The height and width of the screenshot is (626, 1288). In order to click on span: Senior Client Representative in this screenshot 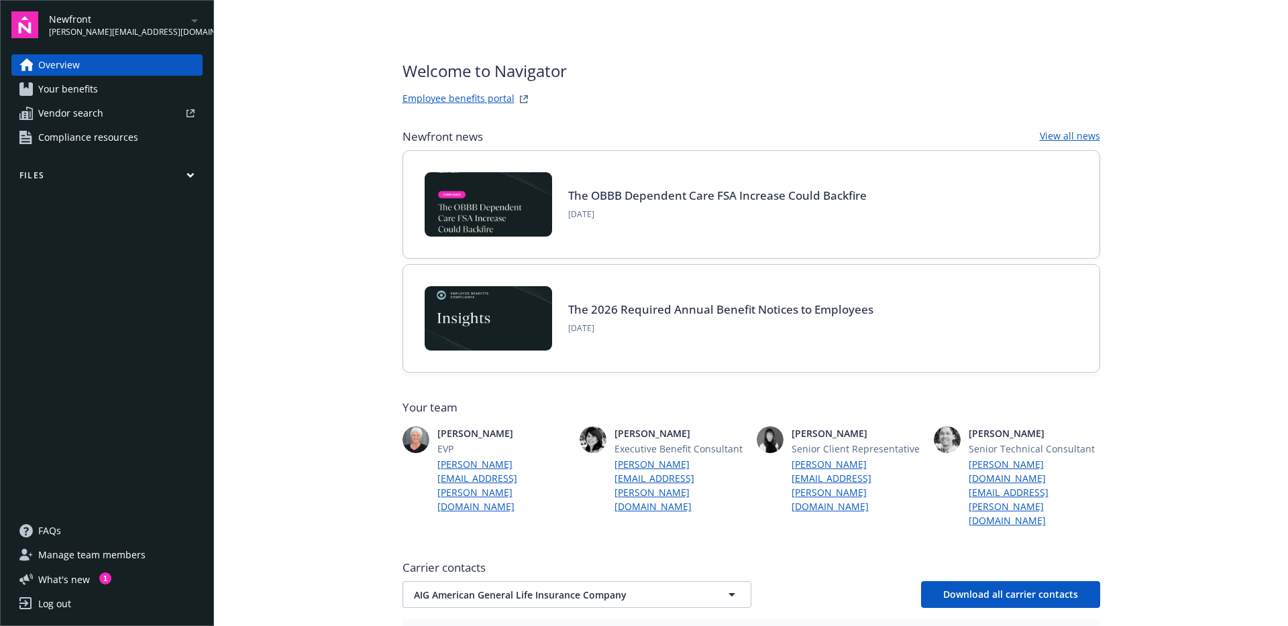, I will do `click(857, 449)`.